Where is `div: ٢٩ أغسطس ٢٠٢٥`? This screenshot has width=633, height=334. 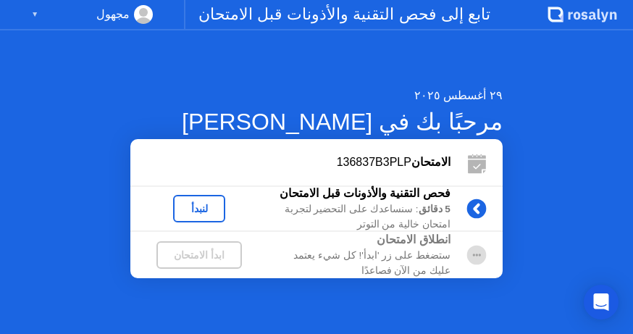 div: ٢٩ أغسطس ٢٠٢٥ is located at coordinates (316, 96).